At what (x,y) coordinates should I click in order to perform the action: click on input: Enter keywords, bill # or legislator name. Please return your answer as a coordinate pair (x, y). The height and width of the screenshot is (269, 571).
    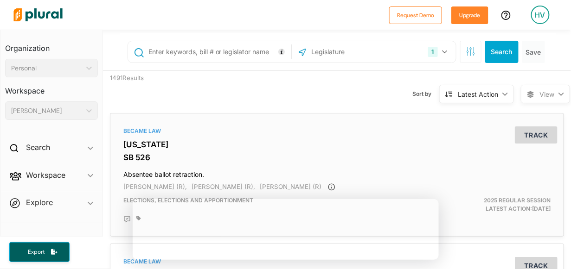
    Looking at the image, I should click on (218, 52).